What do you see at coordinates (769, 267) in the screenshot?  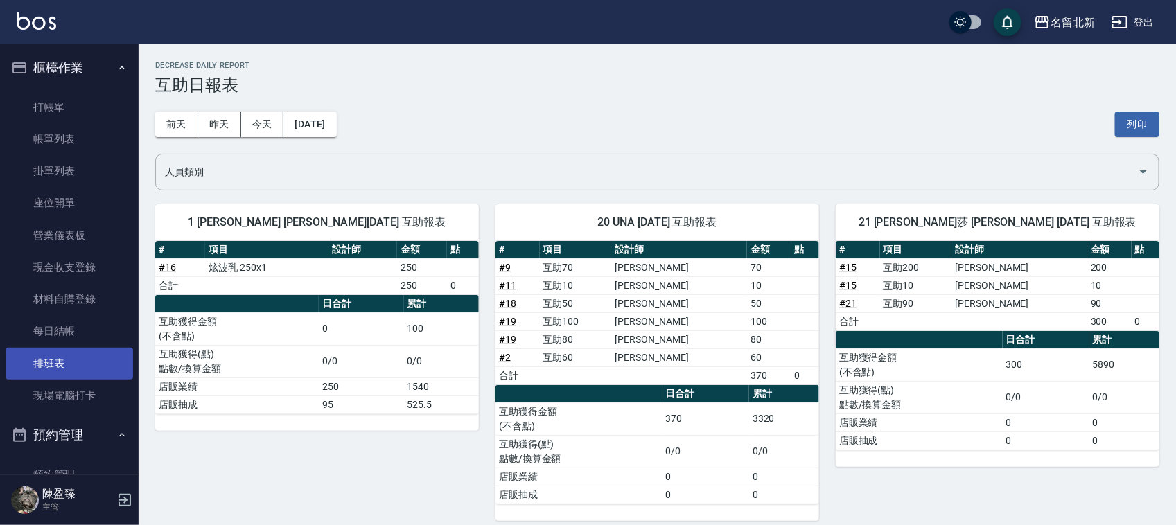 I see `td: 70` at bounding box center [769, 267].